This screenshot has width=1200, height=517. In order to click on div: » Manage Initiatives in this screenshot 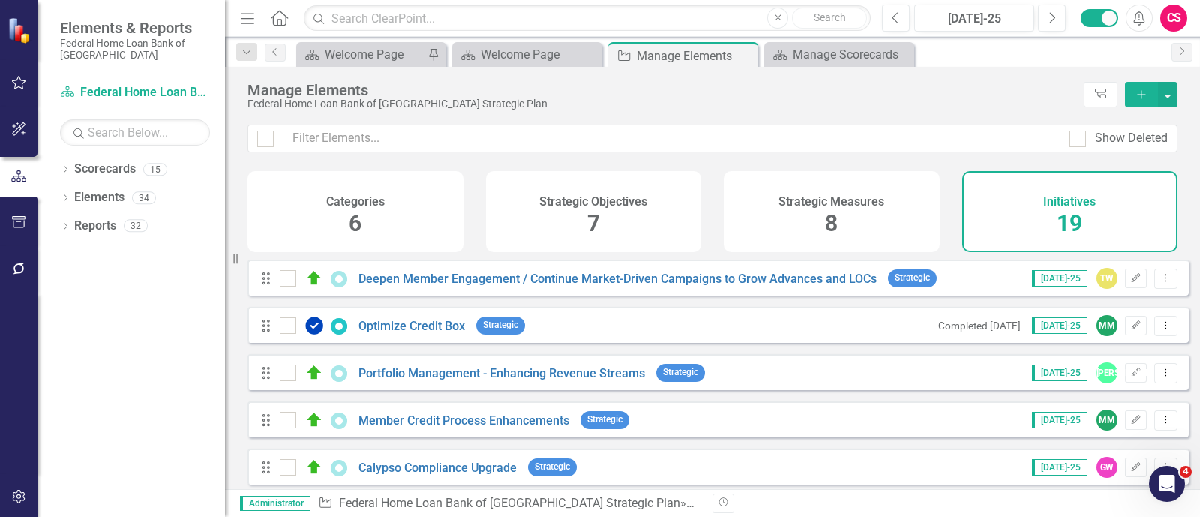, I will do `click(509, 503)`.